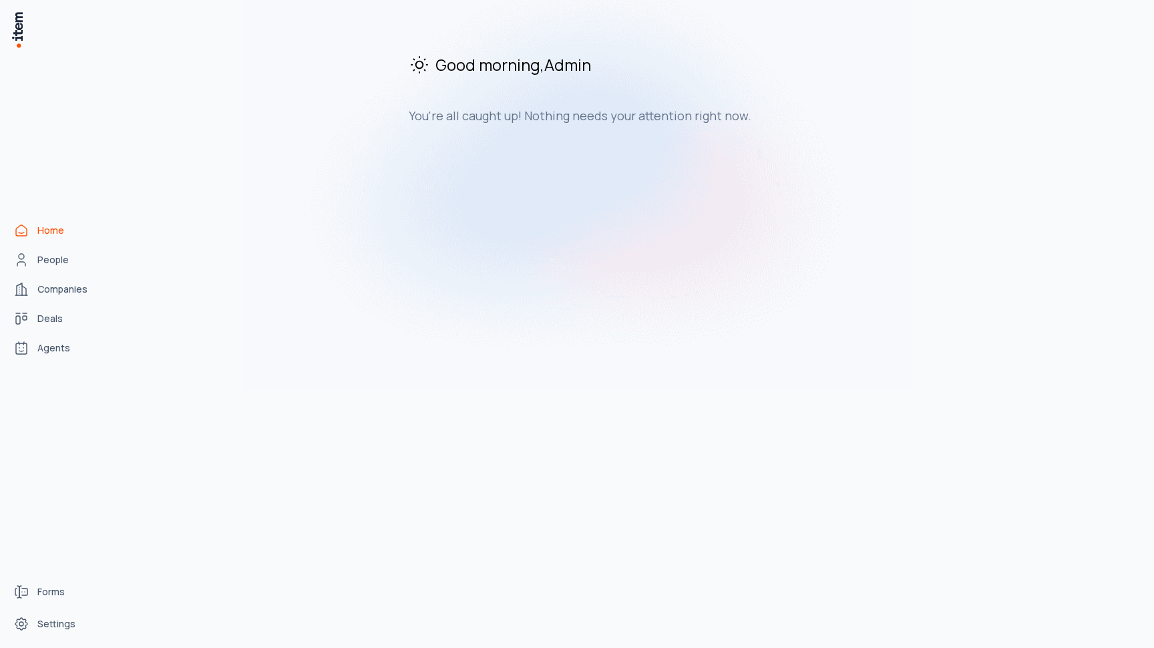 Image resolution: width=1154 pixels, height=648 pixels. I want to click on span: Deals, so click(50, 319).